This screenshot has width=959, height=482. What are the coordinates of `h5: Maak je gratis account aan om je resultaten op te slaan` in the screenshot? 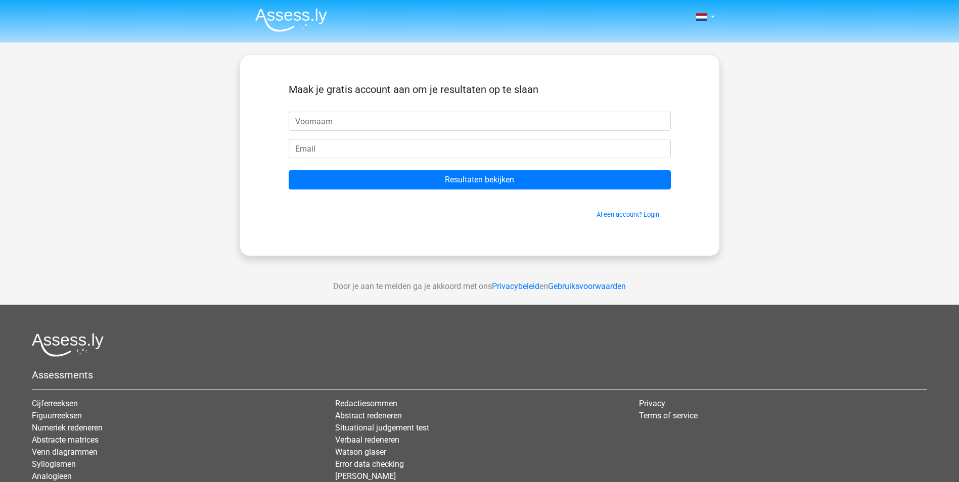 It's located at (480, 90).